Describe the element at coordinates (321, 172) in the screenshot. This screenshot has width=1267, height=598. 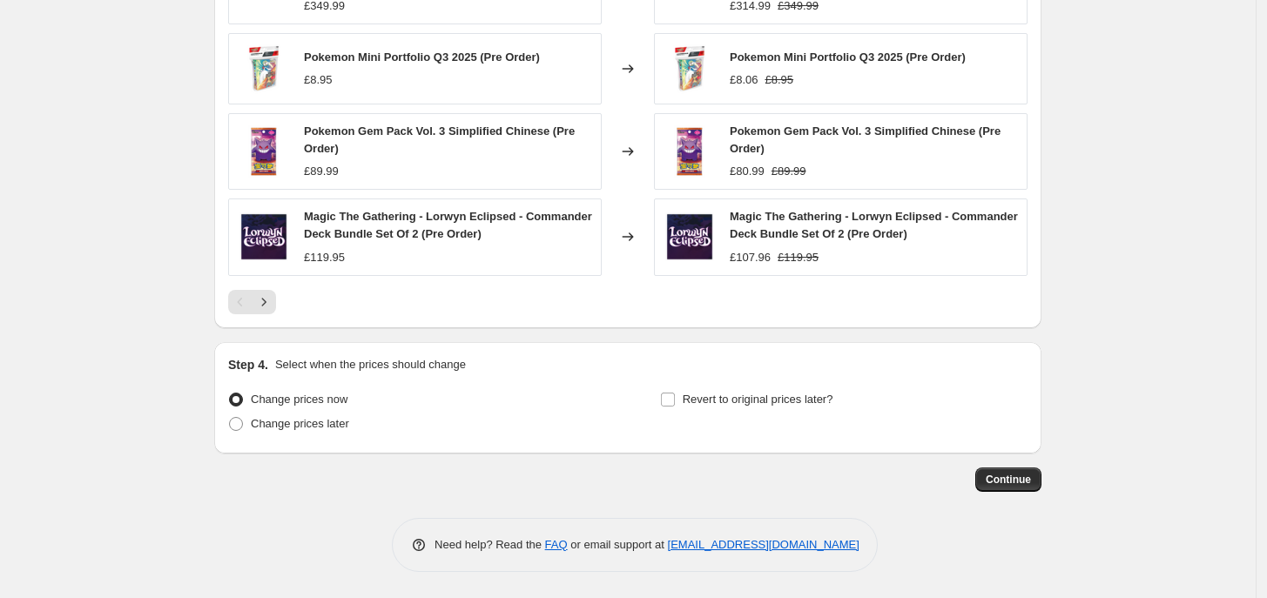
I see `div: £89.99` at that location.